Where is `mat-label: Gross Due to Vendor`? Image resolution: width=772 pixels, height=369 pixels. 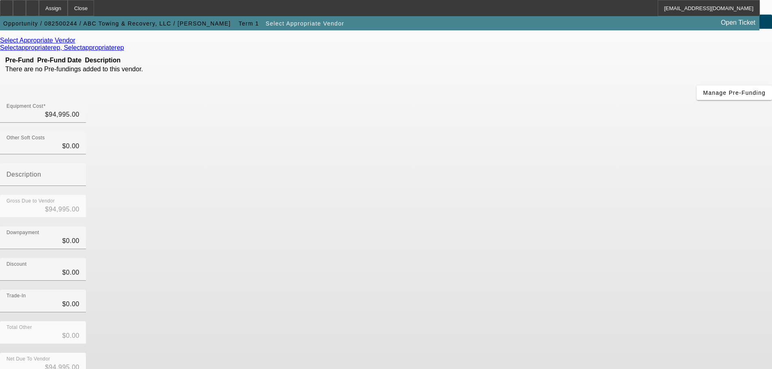 mat-label: Gross Due to Vendor is located at coordinates (30, 201).